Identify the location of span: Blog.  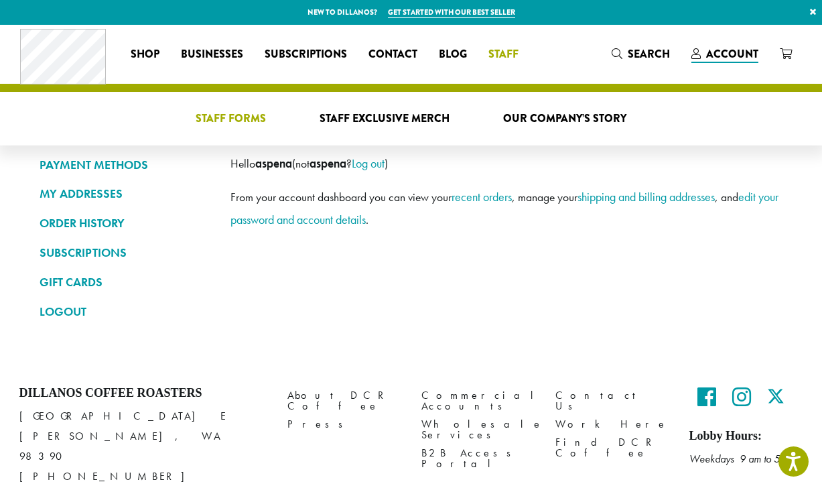
(453, 54).